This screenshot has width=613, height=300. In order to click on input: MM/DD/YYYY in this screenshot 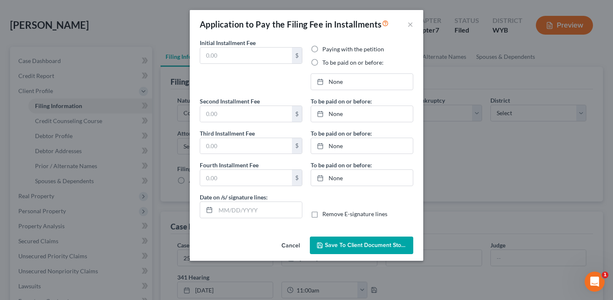, I will do `click(259, 210)`.